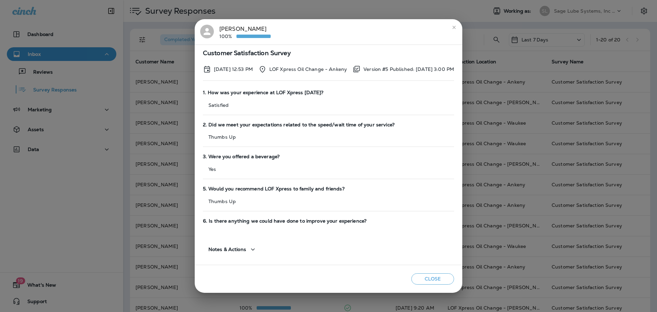  What do you see at coordinates (233, 69) in the screenshot?
I see `p: Aug 20, 2025 12:53 PM` at bounding box center [233, 69].